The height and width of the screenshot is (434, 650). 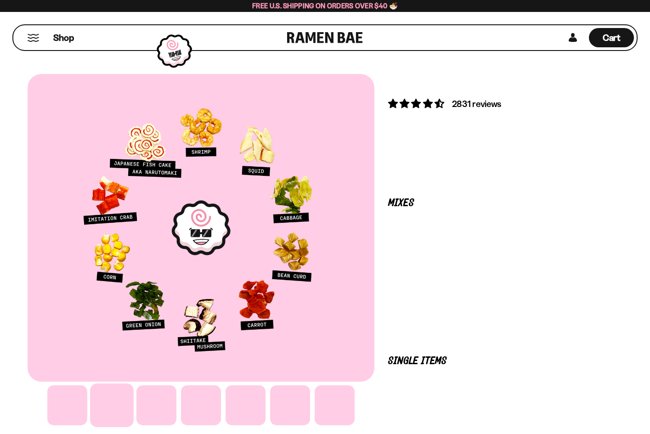 I want to click on a: Shop, so click(x=63, y=38).